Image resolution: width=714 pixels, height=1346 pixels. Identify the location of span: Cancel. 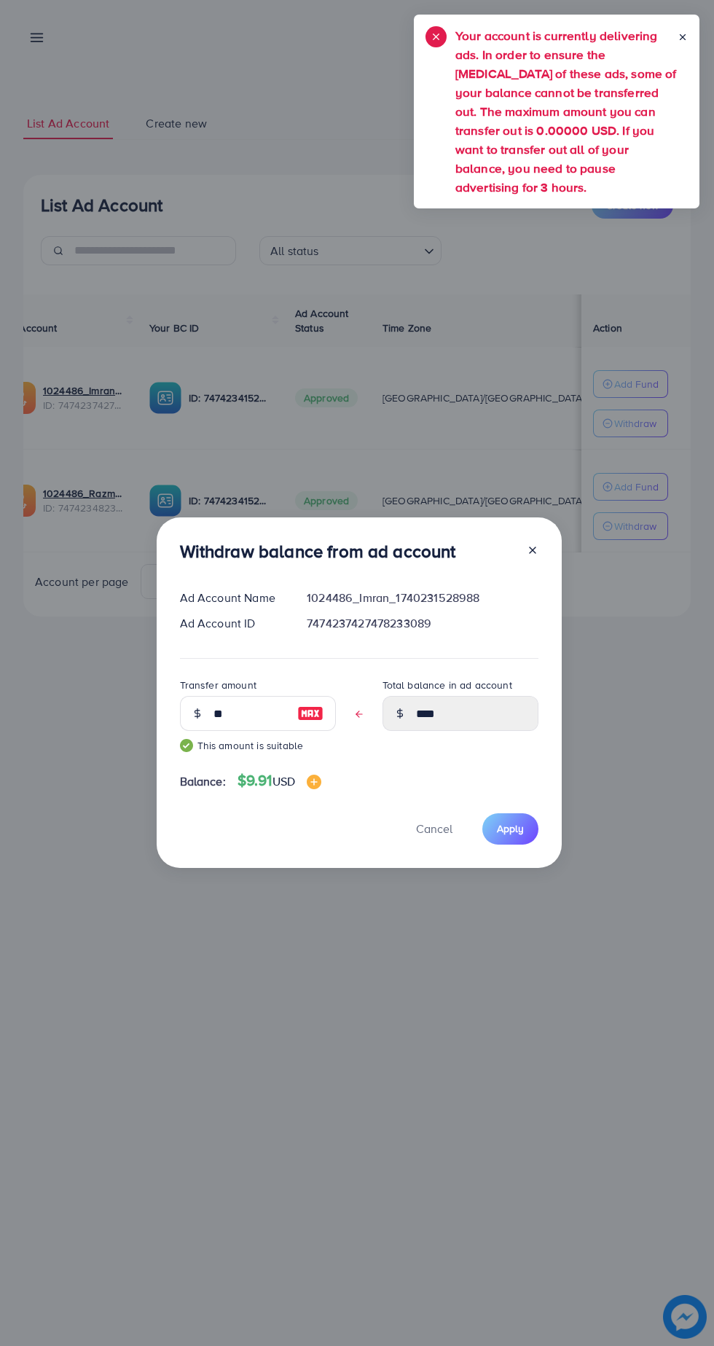
(434, 829).